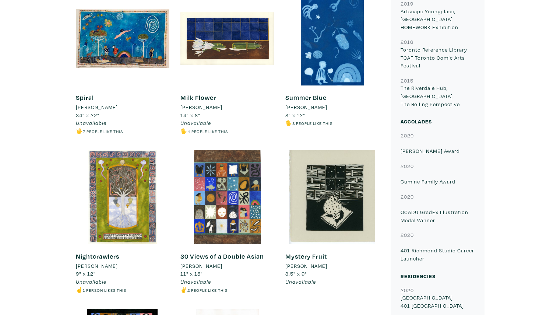 The image size is (560, 315). I want to click on small: 1 person likes this, so click(105, 290).